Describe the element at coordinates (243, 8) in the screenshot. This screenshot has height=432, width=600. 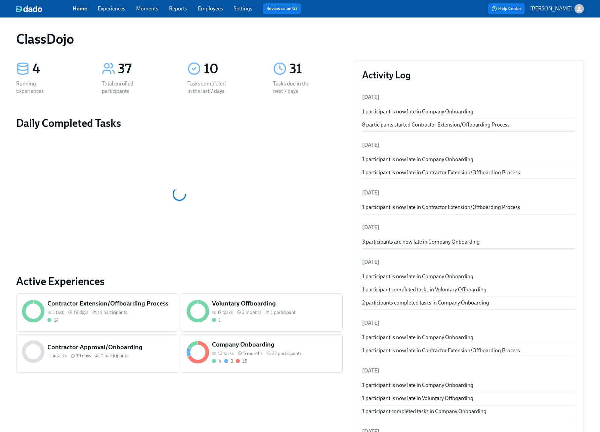
I see `a: Settings` at that location.